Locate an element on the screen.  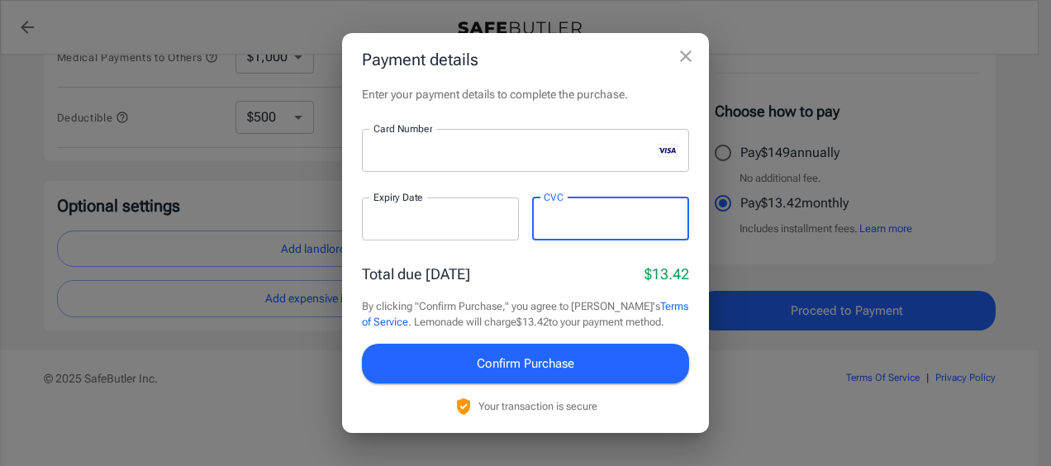
label: CVC is located at coordinates (554, 197).